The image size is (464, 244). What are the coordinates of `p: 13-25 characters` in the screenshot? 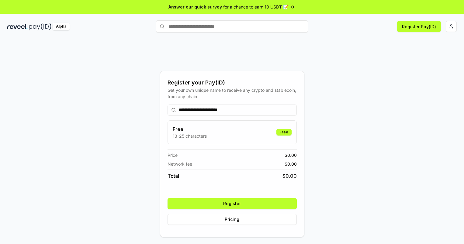 It's located at (190, 136).